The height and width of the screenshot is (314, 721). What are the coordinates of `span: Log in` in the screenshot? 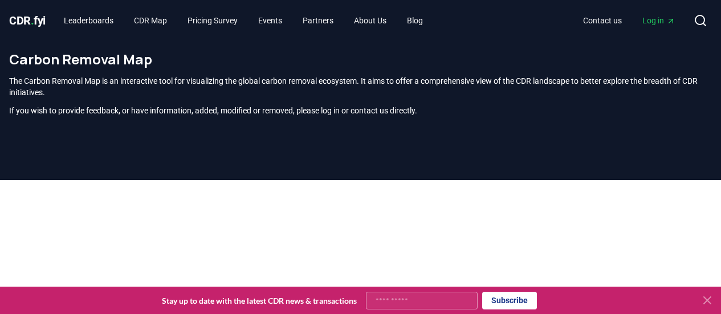 It's located at (659, 21).